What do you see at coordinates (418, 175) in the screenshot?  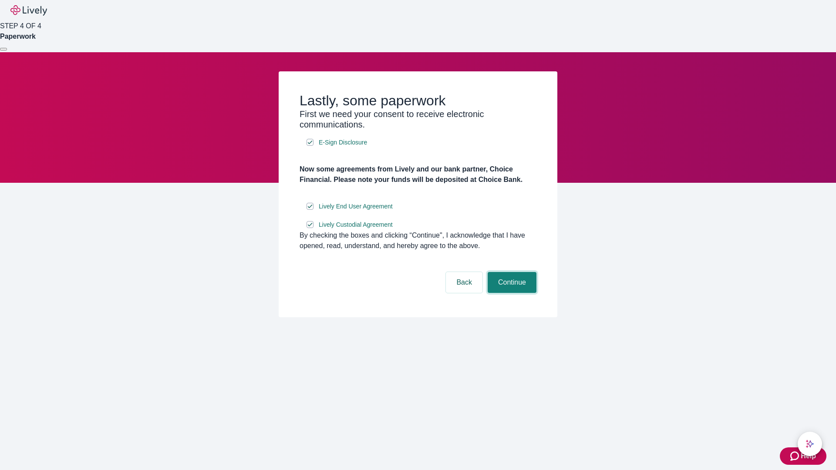 I see `h4: Now some agreements from Lively and our bank partner, Choice Financial. Please note your funds wi...` at bounding box center [418, 175].